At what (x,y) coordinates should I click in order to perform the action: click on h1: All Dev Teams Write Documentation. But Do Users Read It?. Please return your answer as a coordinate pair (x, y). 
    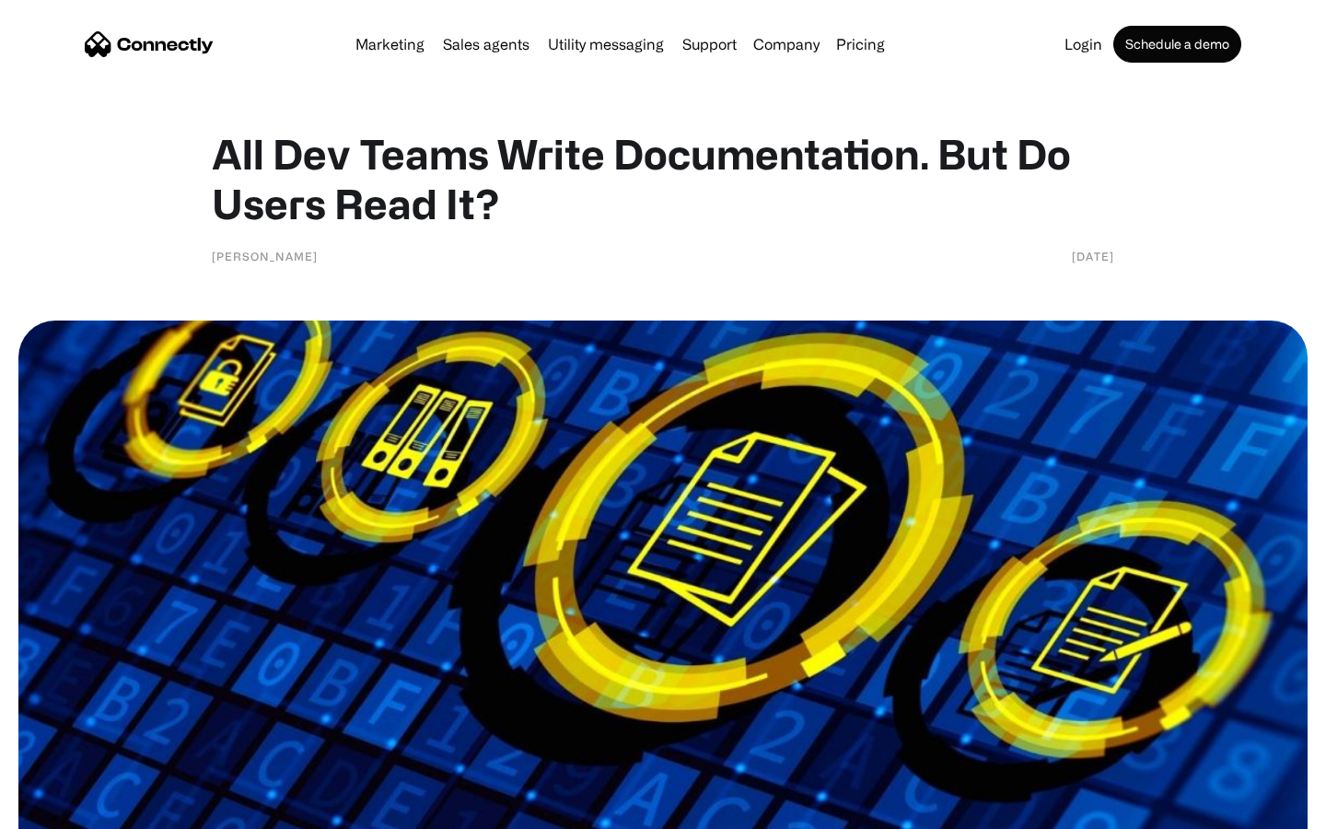
    Looking at the image, I should click on (663, 179).